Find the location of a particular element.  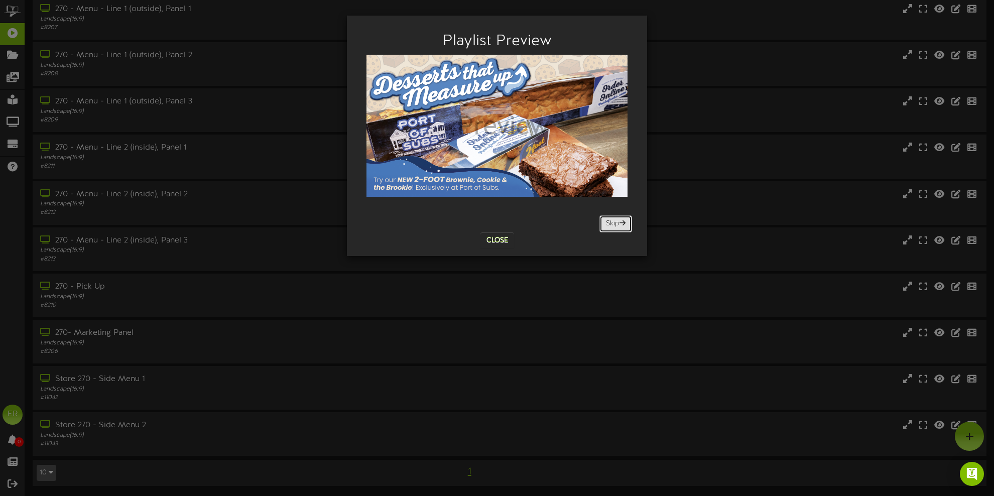

img: d79daa54-6b54-4b8c-92da-6fde7786912f.jpg is located at coordinates (497, 126).